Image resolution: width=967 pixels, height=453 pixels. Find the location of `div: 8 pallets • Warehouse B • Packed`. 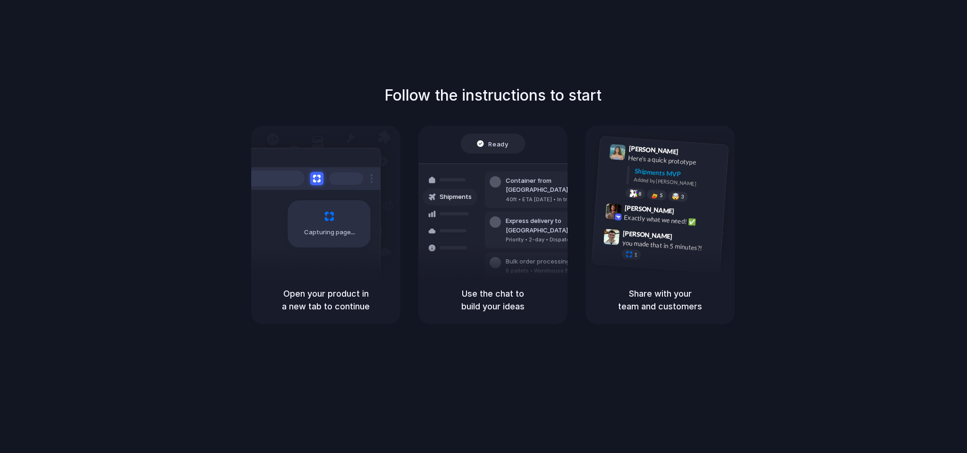

div: 8 pallets • Warehouse B • Packed is located at coordinates (550, 271).